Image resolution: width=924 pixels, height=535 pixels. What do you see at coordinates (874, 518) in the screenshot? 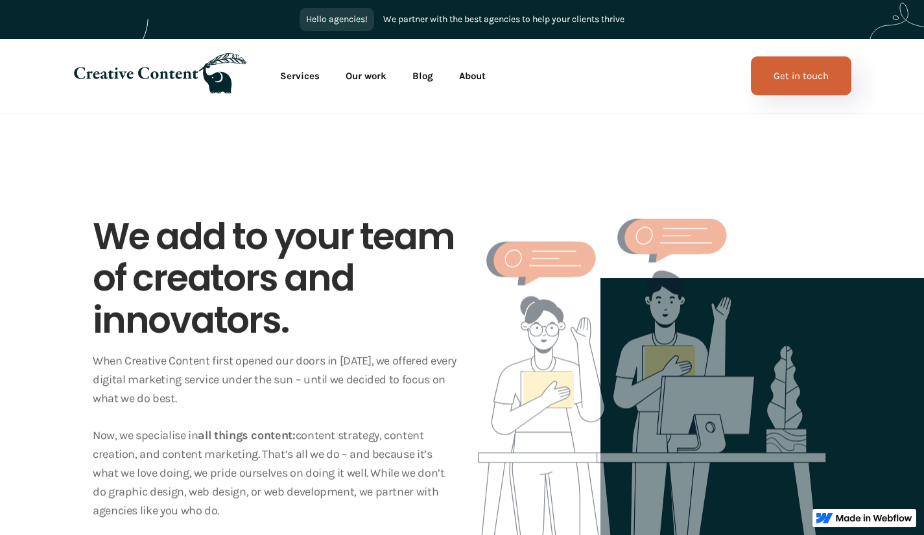
I see `img: Made in Webflow` at bounding box center [874, 518].